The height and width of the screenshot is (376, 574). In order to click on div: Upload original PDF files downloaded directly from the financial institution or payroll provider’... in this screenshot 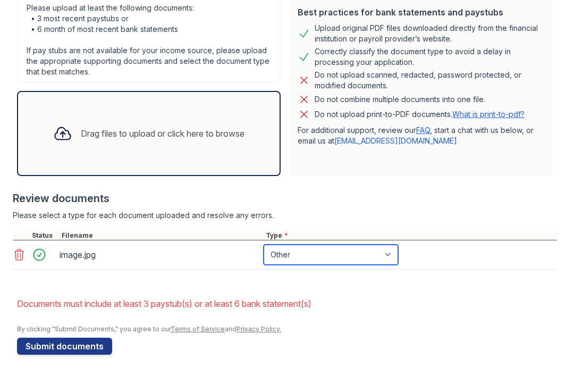, I will do `click(429, 33)`.